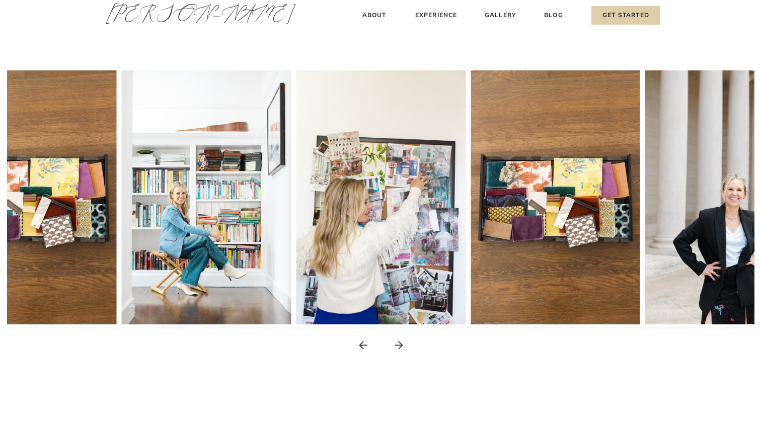  I want to click on h3: Experience, so click(436, 15).